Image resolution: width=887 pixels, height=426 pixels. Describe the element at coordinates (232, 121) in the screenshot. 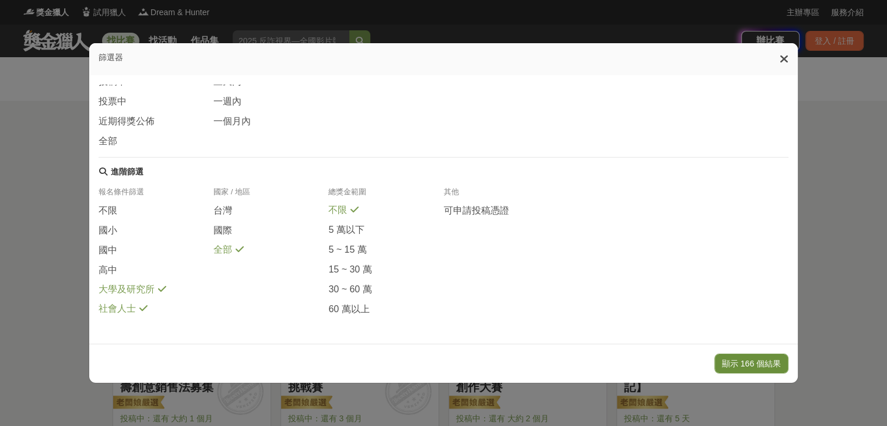

I see `span: 一個月內` at that location.